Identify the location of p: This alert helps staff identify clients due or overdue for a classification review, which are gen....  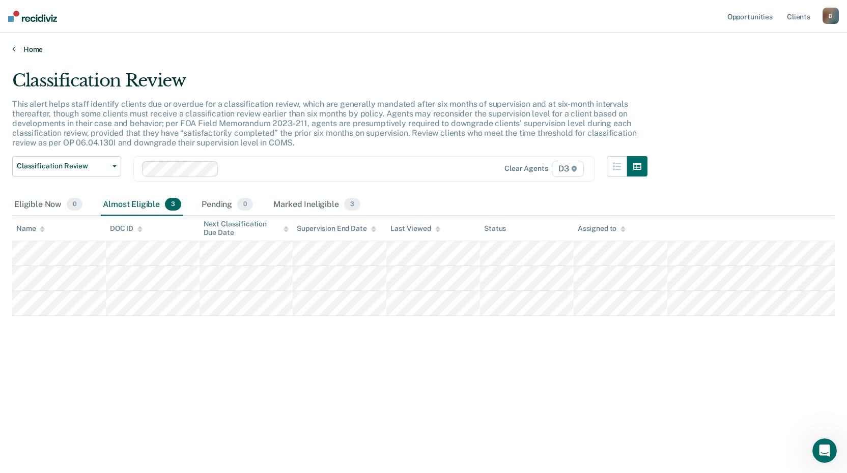
(324, 124).